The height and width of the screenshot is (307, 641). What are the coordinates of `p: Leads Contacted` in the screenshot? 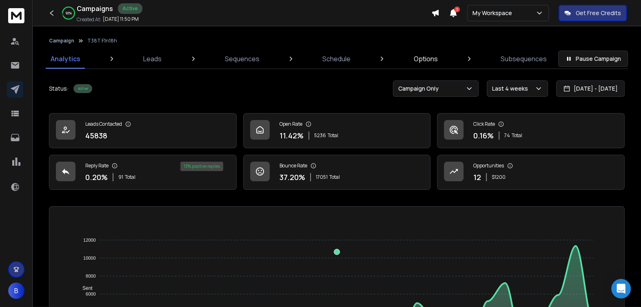 It's located at (104, 124).